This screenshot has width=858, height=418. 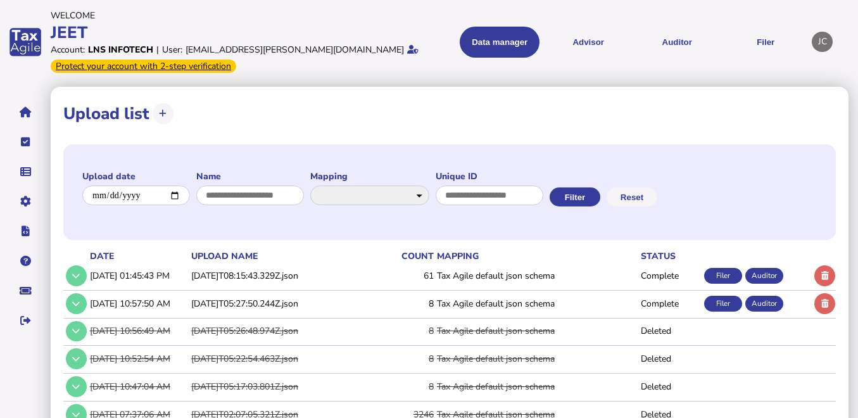 What do you see at coordinates (143, 66) in the screenshot?
I see `div: From Oct 1, 2025, 2-step verification will be required to login. Set it up now...` at bounding box center [143, 66].